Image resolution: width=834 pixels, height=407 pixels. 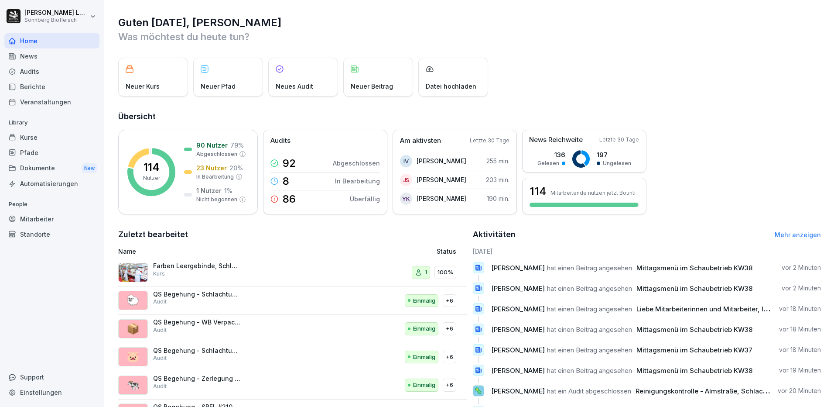 I want to click on p: People, so click(x=52, y=204).